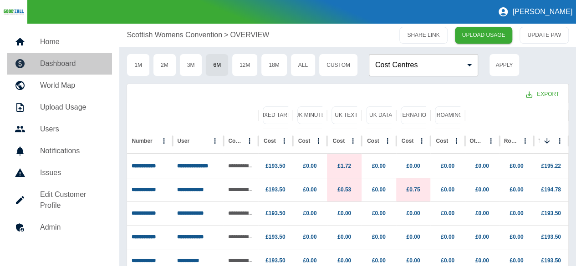 The image size is (576, 266). Describe the element at coordinates (249, 141) in the screenshot. I see `button: Cost Centre column menu` at that location.